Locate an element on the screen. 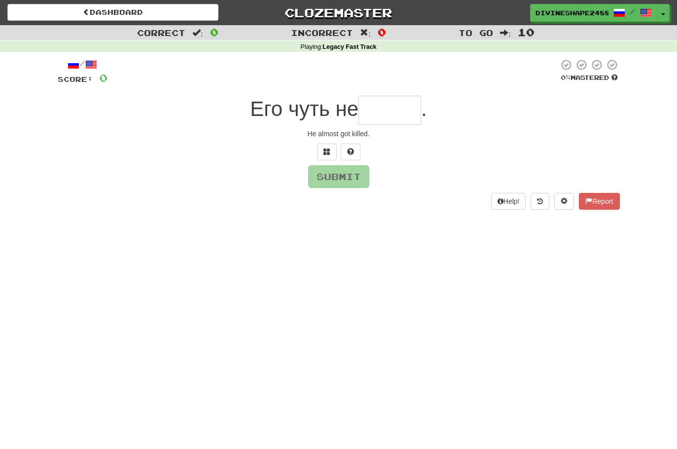 This screenshot has height=449, width=677. span: Incorrect is located at coordinates (322, 33).